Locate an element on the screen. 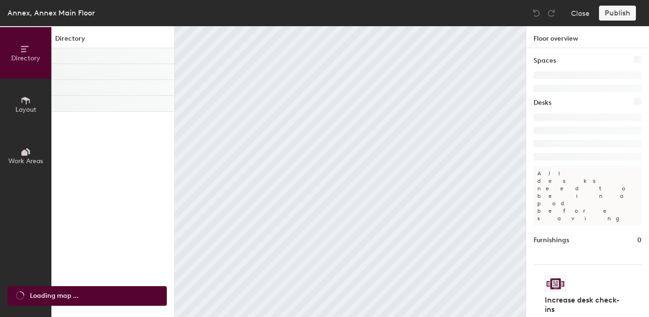 Image resolution: width=649 pixels, height=317 pixels. p: All desks need to be in a pod before saving is located at coordinates (587, 196).